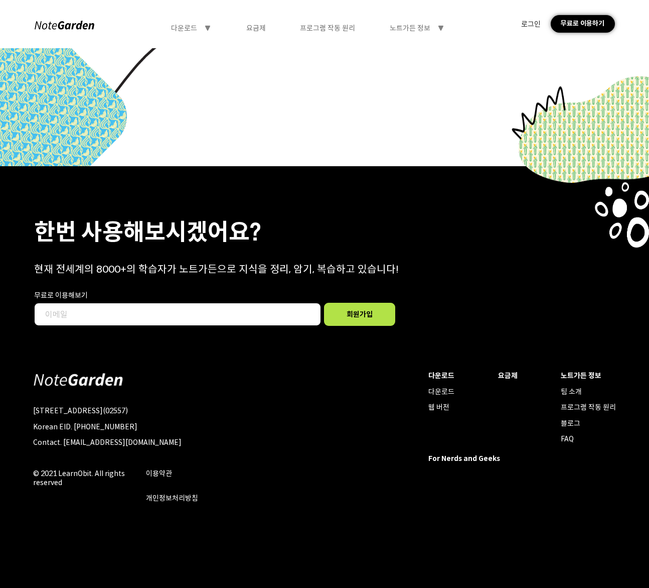  I want to click on div: 무료로 이용하기, so click(583, 24).